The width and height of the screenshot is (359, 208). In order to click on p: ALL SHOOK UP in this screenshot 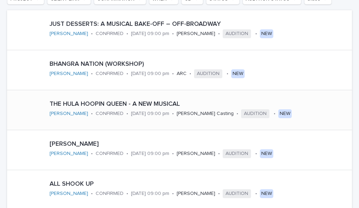, I will do `click(183, 184)`.